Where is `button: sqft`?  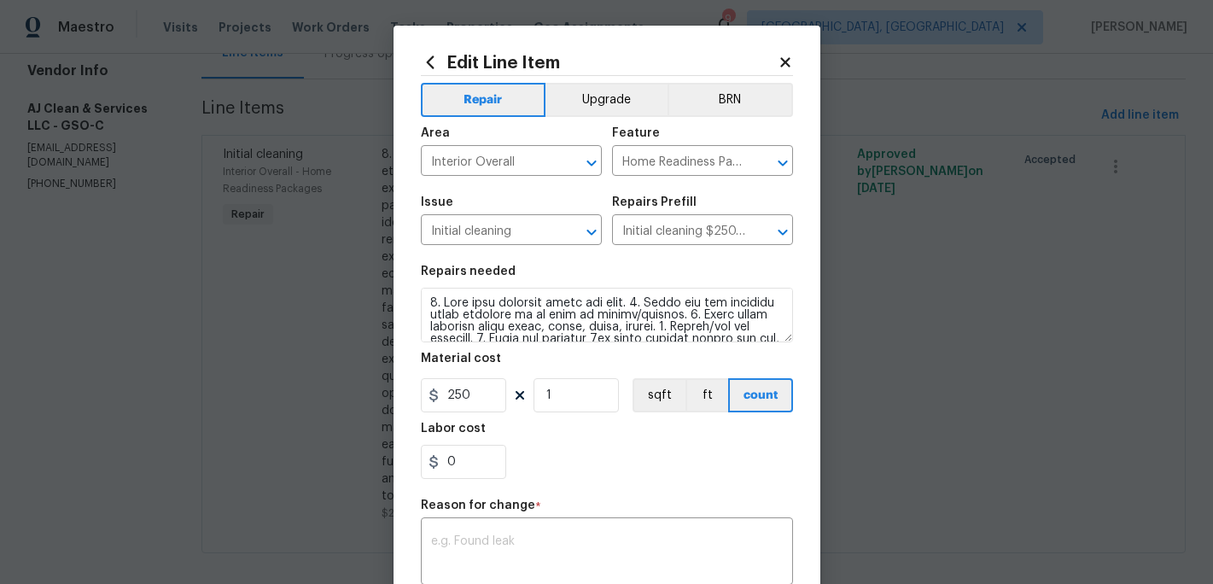
button: sqft is located at coordinates (659, 395).